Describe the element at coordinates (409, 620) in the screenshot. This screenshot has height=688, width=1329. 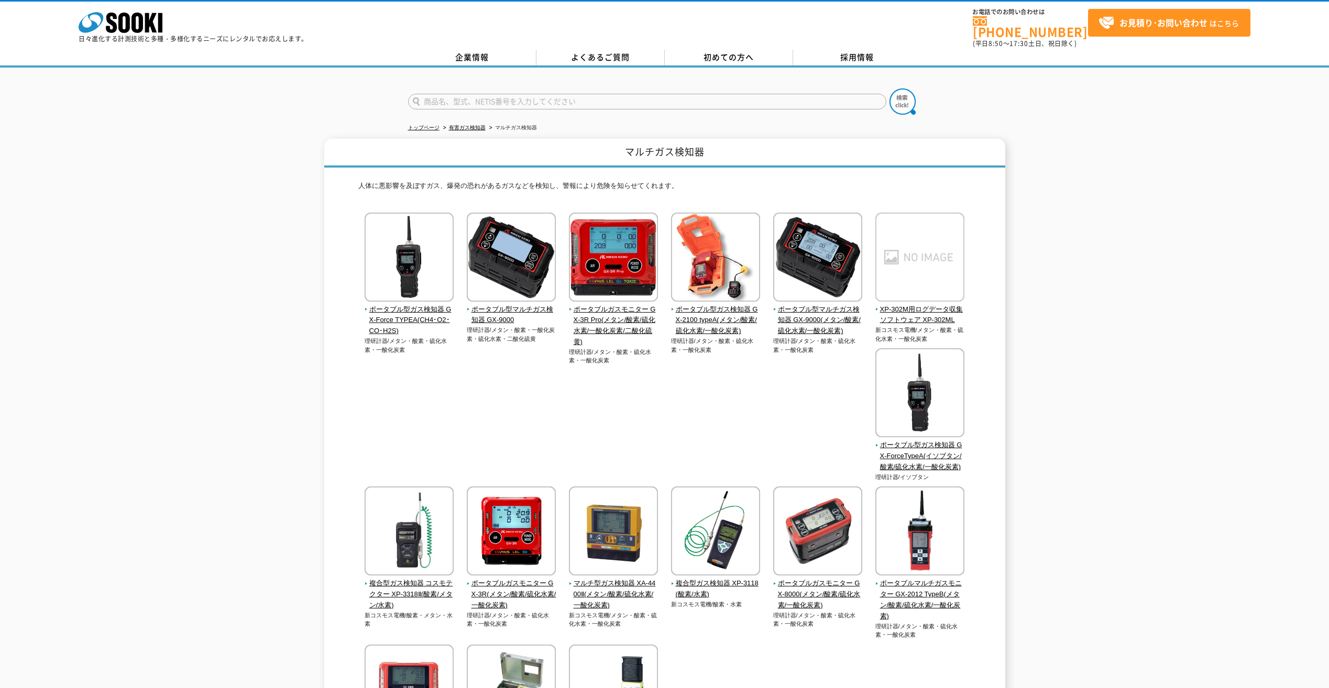
I see `p: 新コスモス電機/酸素・メタン・水素` at that location.